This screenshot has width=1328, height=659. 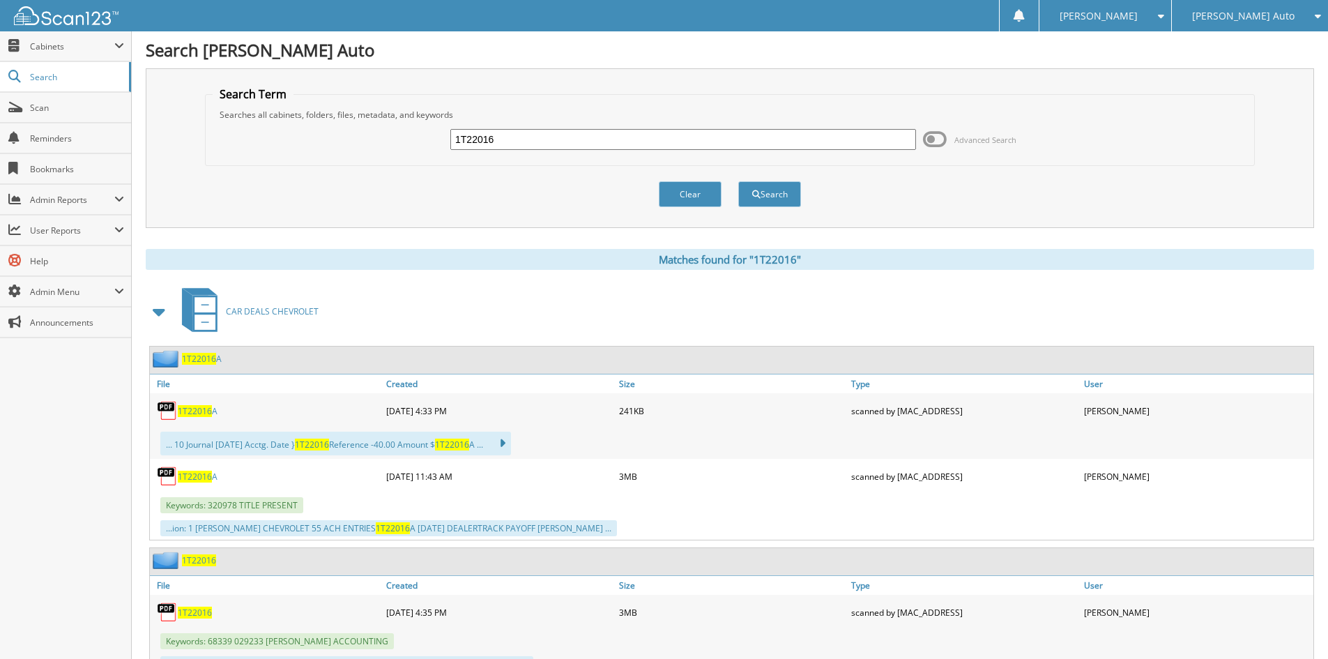 What do you see at coordinates (730, 114) in the screenshot?
I see `div: Searches all cabinets, folders, files, metadata, and keywords` at bounding box center [730, 114].